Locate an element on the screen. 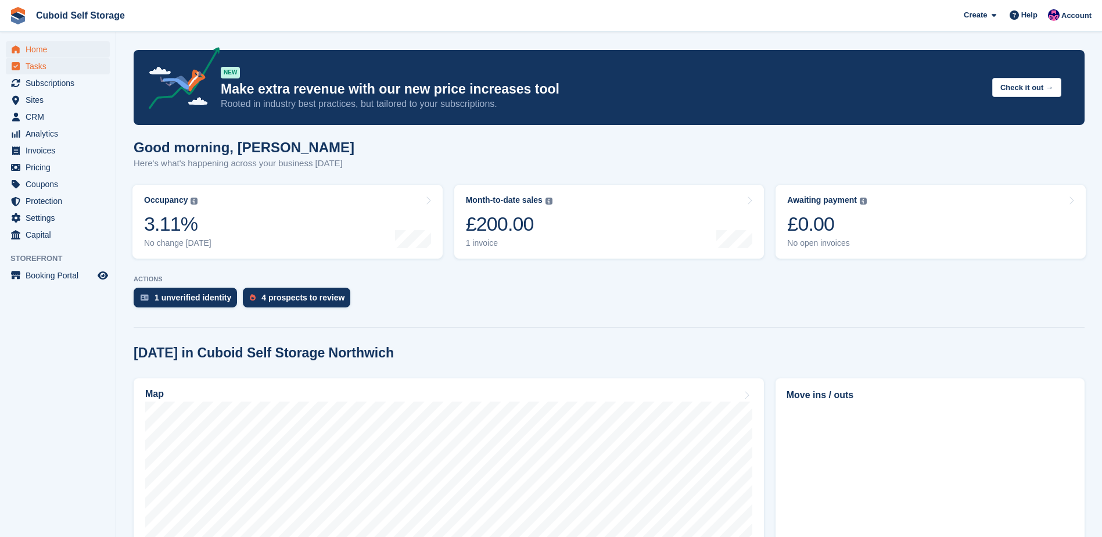  div: Occupancy is located at coordinates (166, 200).